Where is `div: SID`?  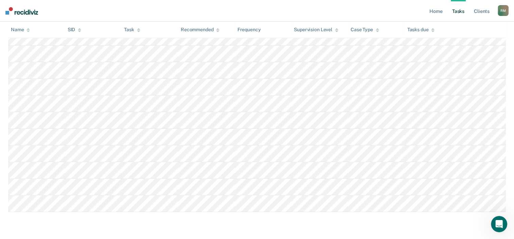
div: SID is located at coordinates (74, 30).